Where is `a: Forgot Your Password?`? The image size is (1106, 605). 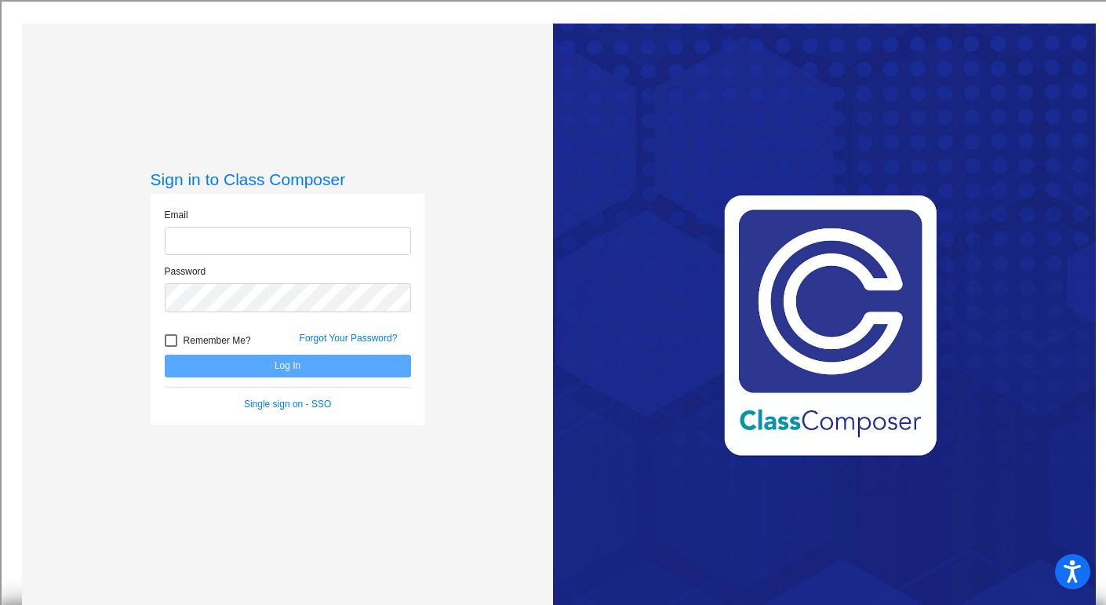
a: Forgot Your Password? is located at coordinates (348, 338).